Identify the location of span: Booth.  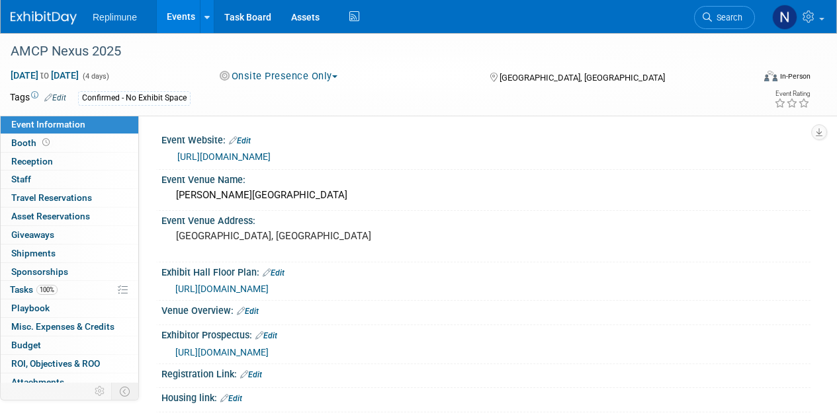
(32, 143).